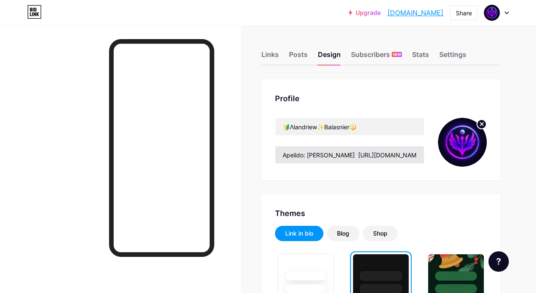 The width and height of the screenshot is (536, 293). Describe the element at coordinates (299, 233) in the screenshot. I see `div: Link in bio` at that location.